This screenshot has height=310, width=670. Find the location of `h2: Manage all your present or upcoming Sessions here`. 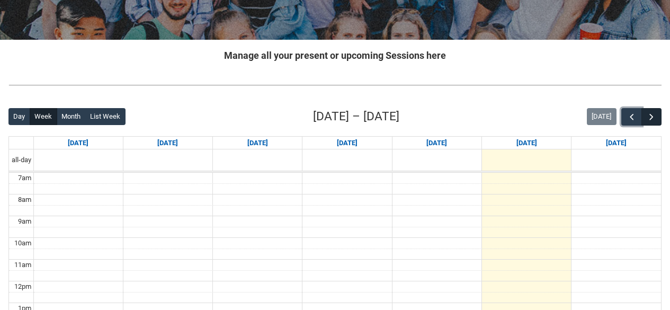

h2: Manage all your present or upcoming Sessions here is located at coordinates (335, 55).